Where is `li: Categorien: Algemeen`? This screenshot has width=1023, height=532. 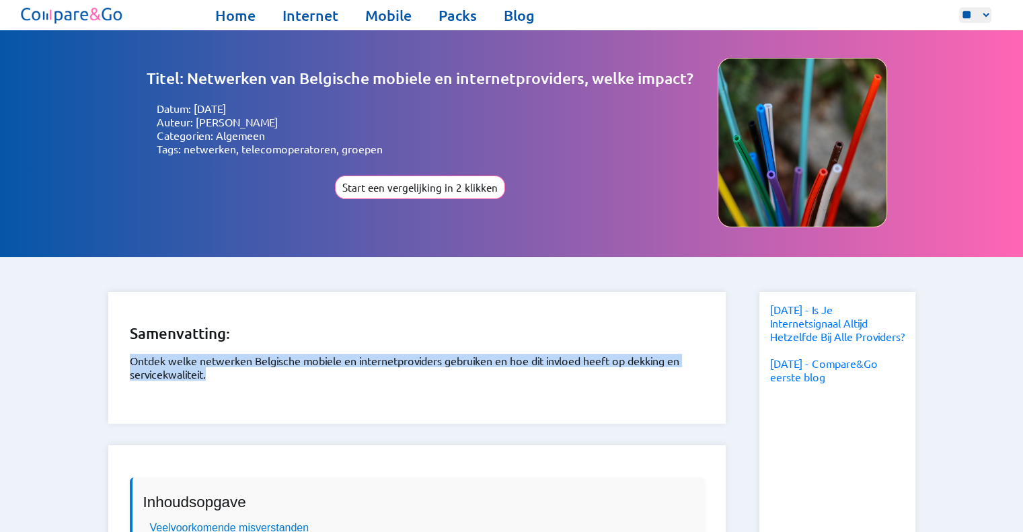 li: Categorien: Algemeen is located at coordinates (425, 135).